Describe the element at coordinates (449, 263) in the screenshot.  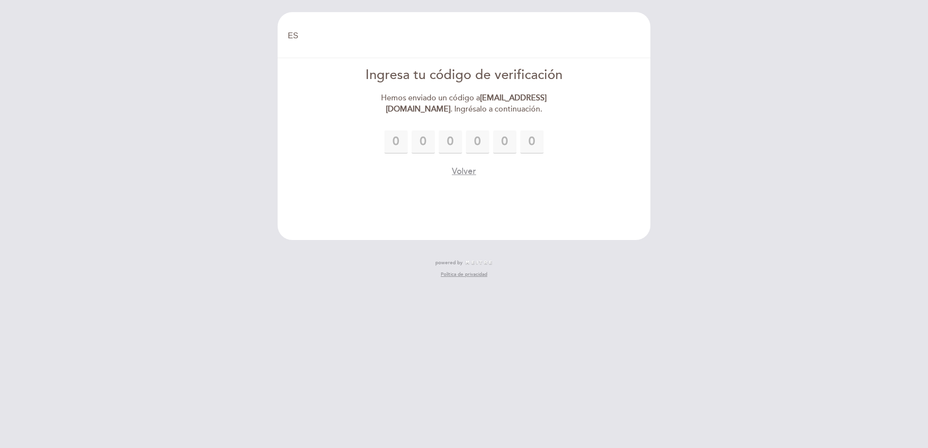
I see `span: powered by` at that location.